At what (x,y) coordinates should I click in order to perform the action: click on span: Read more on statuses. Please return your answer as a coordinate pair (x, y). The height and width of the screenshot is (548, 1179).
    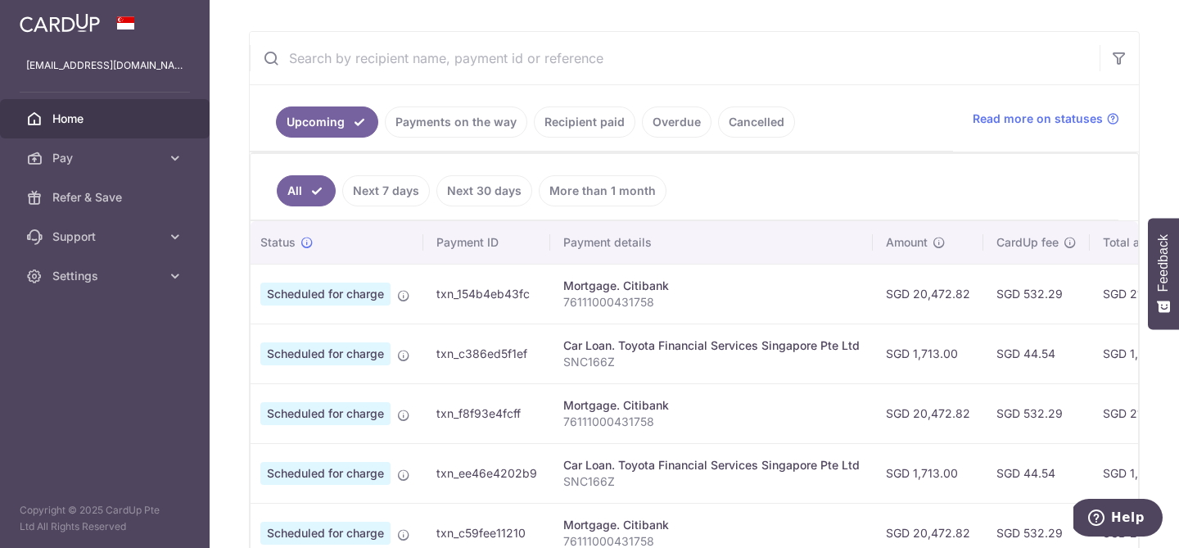
    Looking at the image, I should click on (1038, 119).